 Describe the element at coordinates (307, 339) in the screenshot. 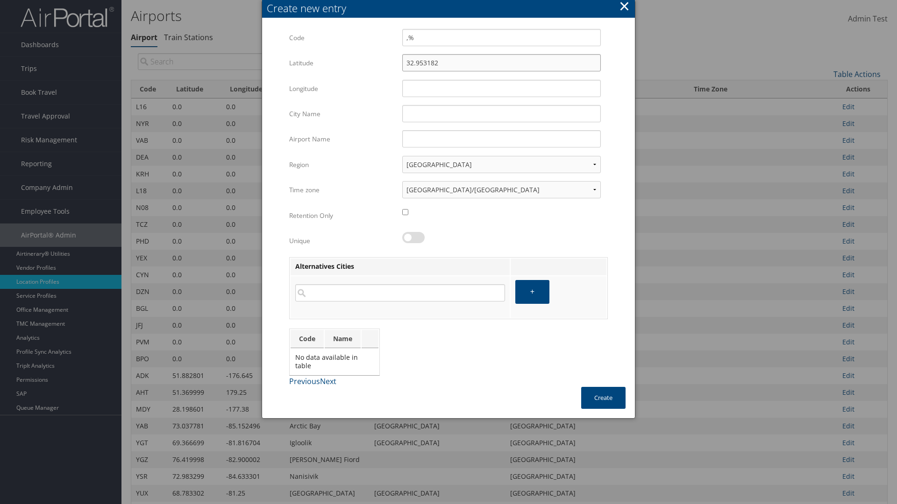

I see `th: Code: activate to sort column ascending` at that location.